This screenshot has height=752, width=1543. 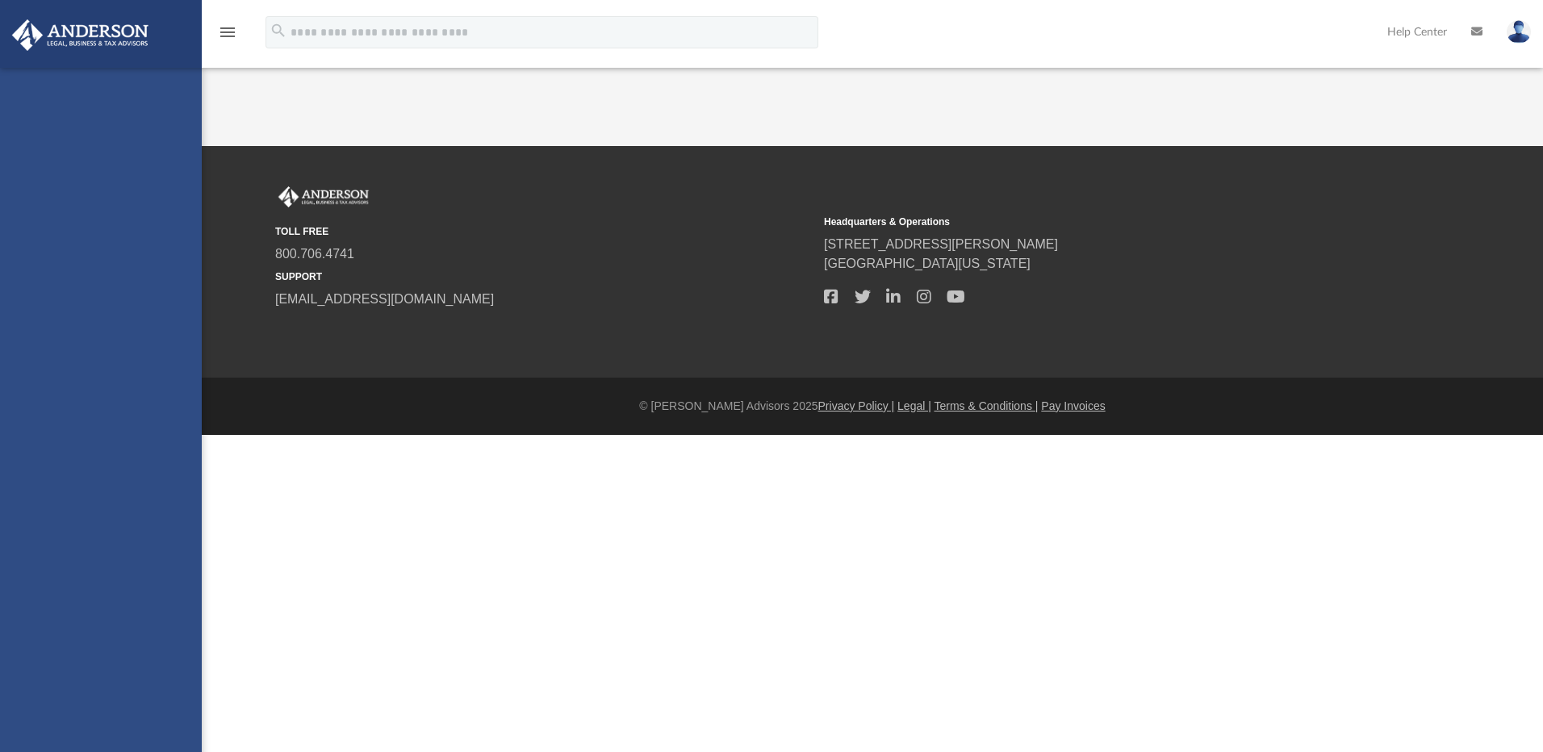 I want to click on a: Legal |, so click(x=915, y=406).